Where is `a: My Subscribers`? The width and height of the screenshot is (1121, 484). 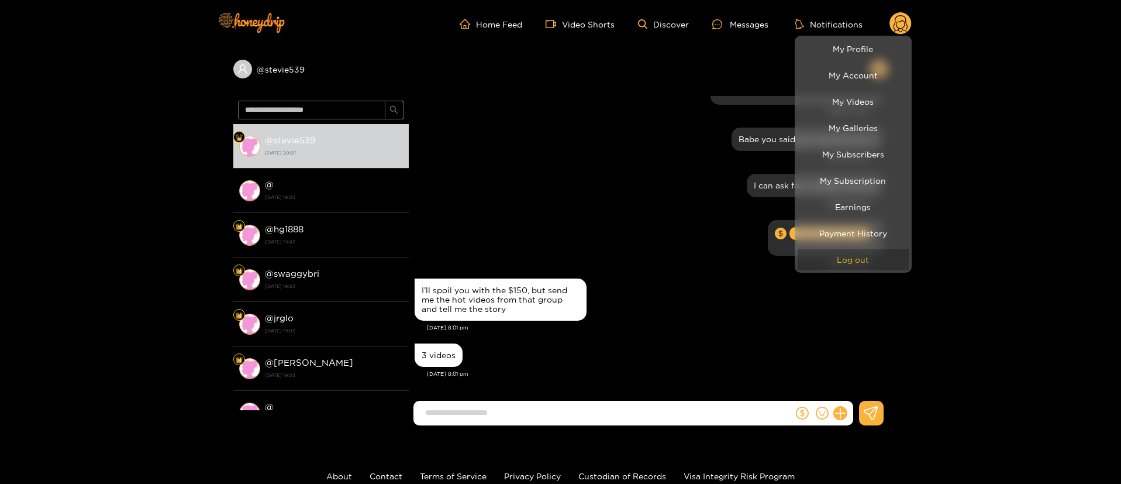
a: My Subscribers is located at coordinates (853, 154).